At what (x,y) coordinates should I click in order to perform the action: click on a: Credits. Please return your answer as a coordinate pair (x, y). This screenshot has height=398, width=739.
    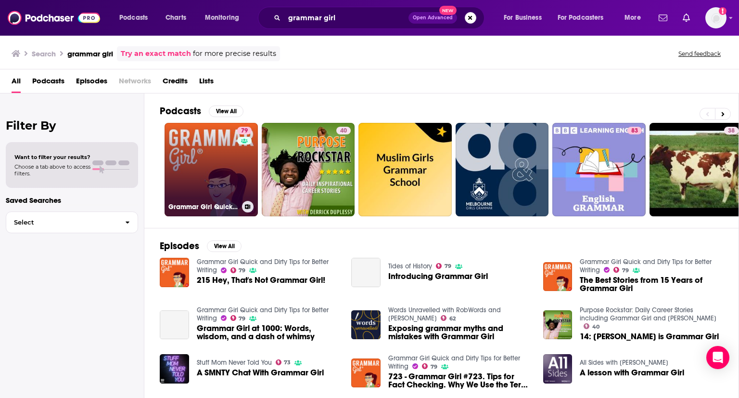
    Looking at the image, I should click on (175, 83).